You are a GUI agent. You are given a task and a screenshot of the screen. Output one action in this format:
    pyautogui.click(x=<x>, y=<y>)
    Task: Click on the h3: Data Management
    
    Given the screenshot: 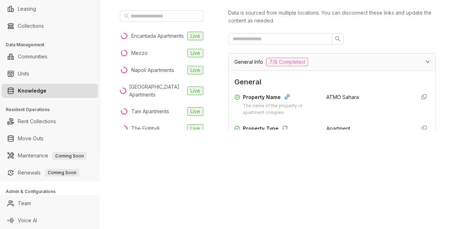 What is the action you would take?
    pyautogui.click(x=52, y=45)
    